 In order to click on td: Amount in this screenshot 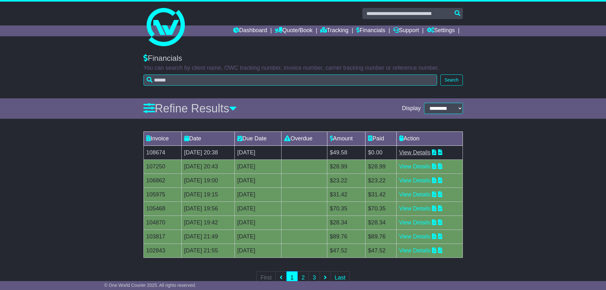, I will do `click(346, 138)`.